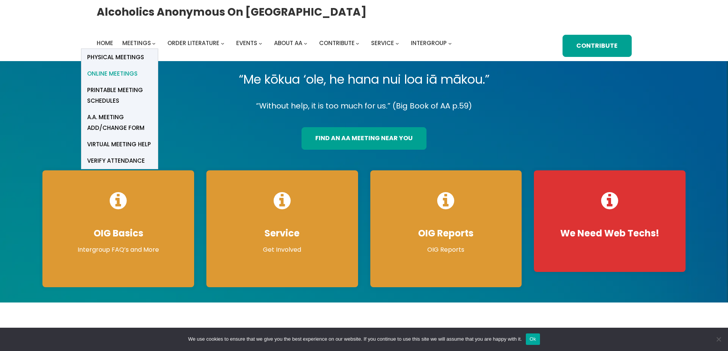  Describe the element at coordinates (397, 43) in the screenshot. I see `button: Service submenu` at that location.